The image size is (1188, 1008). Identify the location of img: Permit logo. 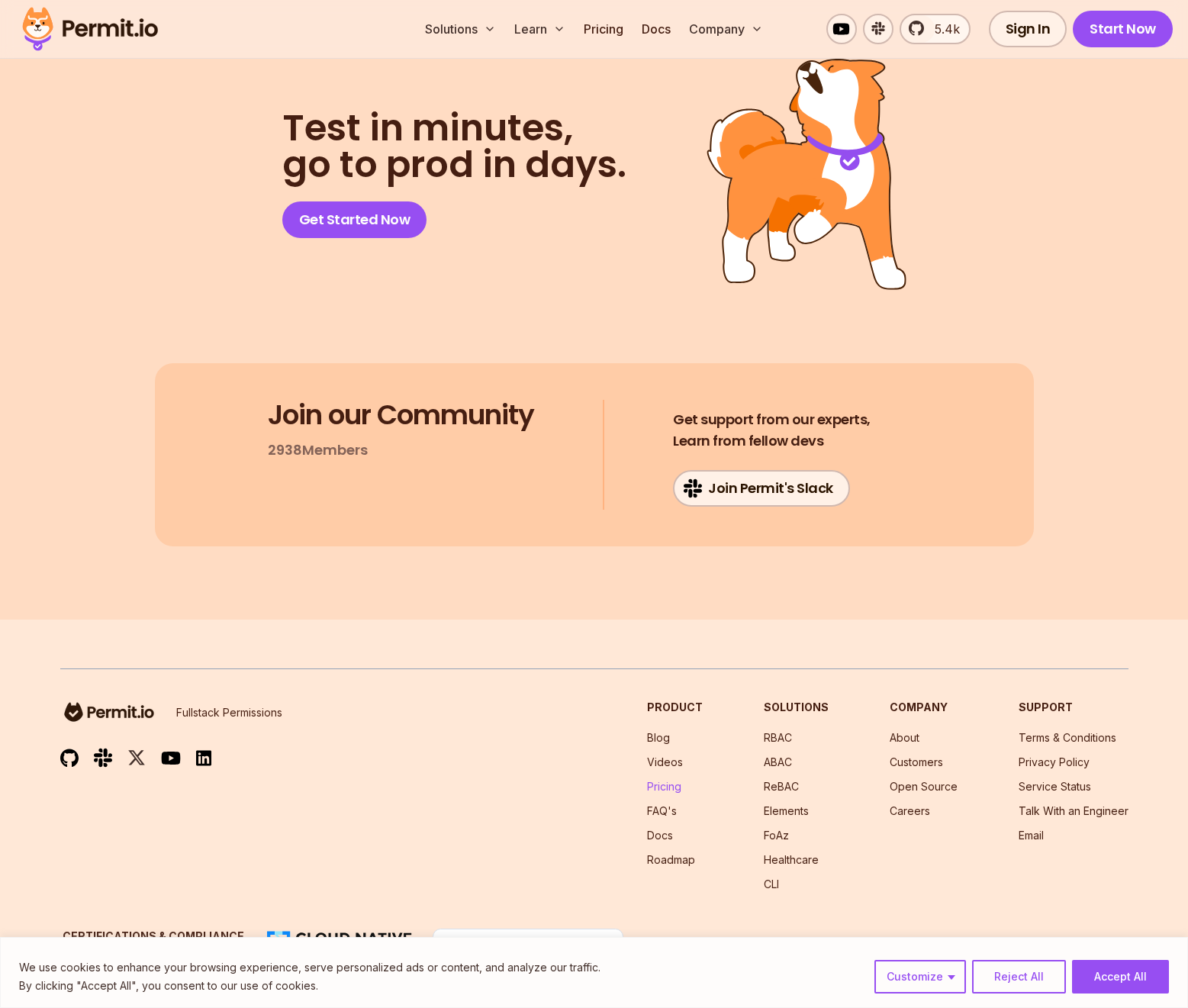
(90, 29).